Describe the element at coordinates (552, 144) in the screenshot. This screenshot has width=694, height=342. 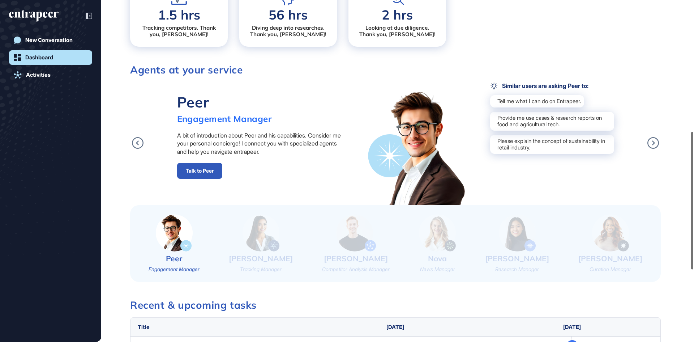
I see `div: Please explain the concept of sustainability in retail industry.` at that location.